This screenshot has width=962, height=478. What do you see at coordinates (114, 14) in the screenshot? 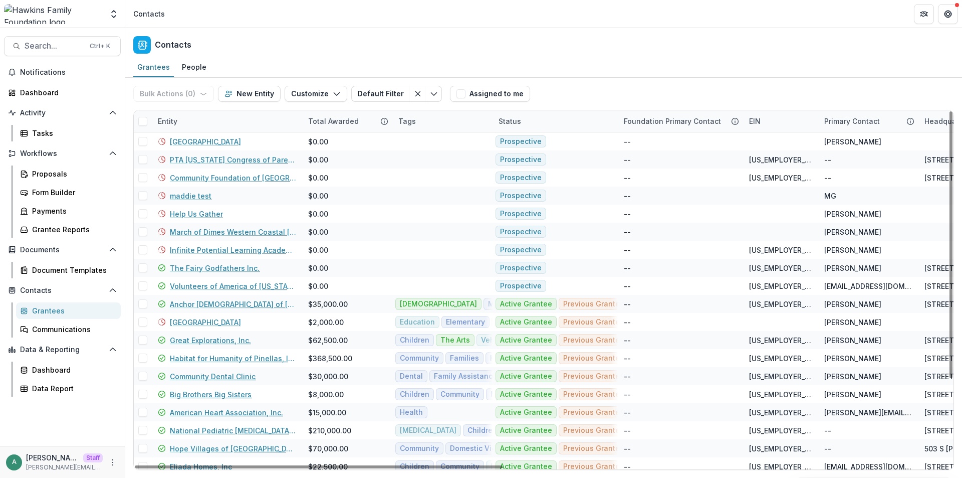
I see `button: Open entity switcher` at bounding box center [114, 14].